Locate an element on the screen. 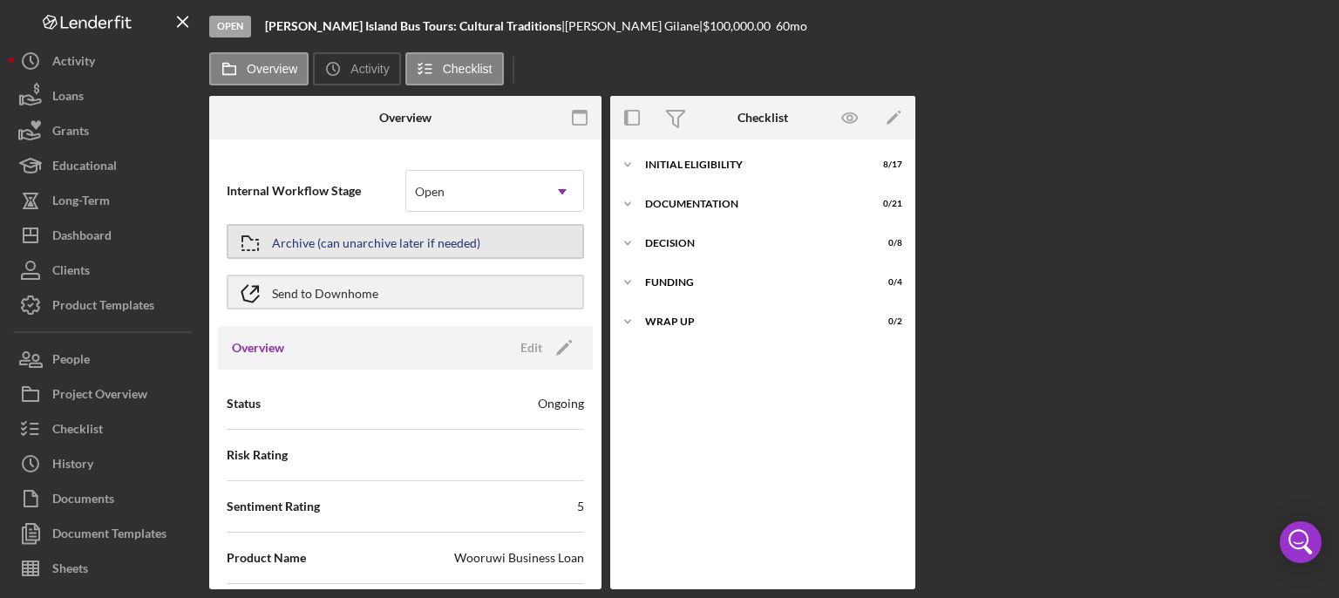 The width and height of the screenshot is (1339, 598). div: Educational is located at coordinates (85, 167).